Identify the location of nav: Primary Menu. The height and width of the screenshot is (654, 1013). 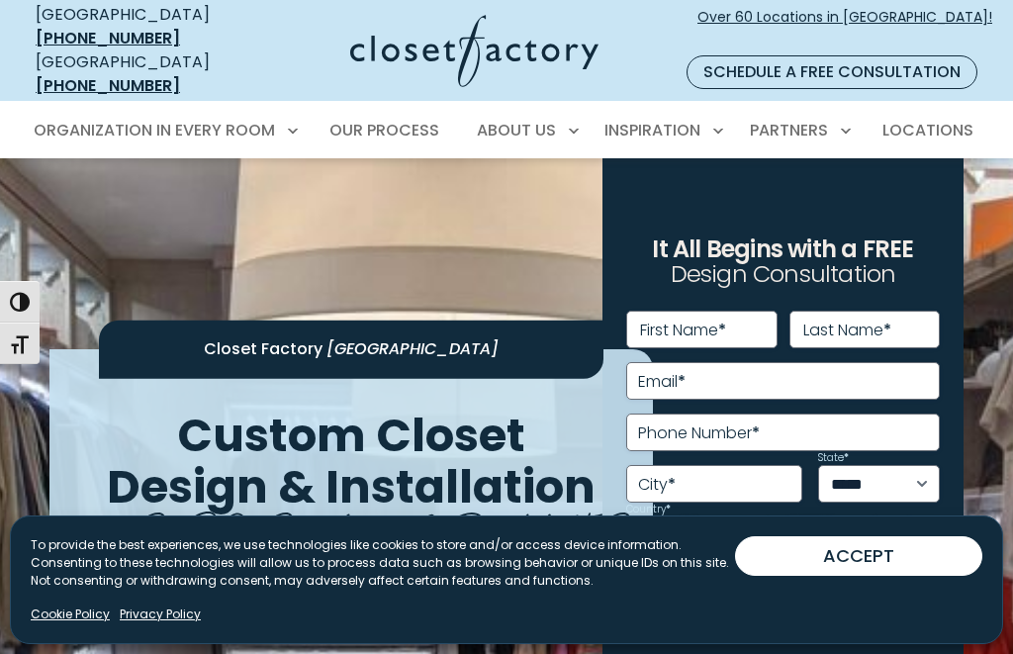
(507, 131).